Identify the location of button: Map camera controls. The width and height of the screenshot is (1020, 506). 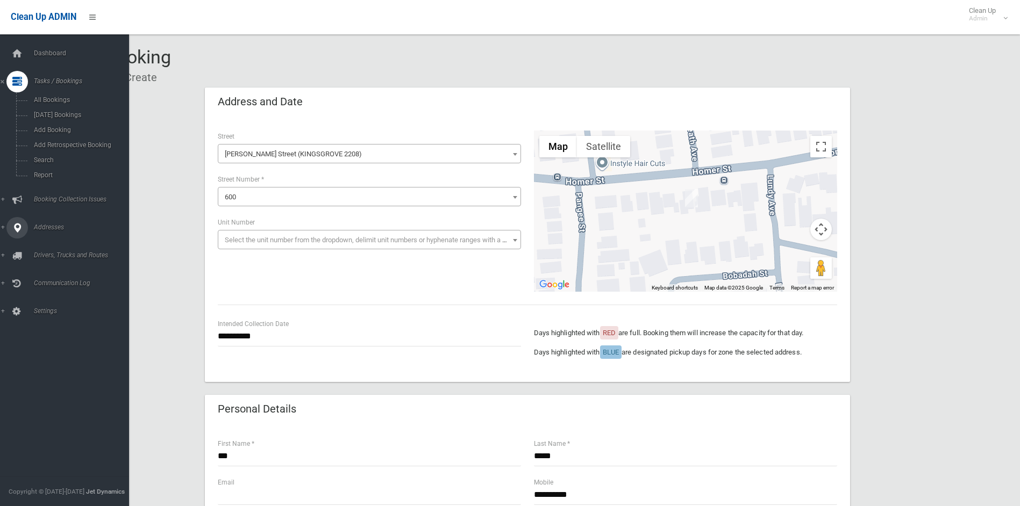
(821, 230).